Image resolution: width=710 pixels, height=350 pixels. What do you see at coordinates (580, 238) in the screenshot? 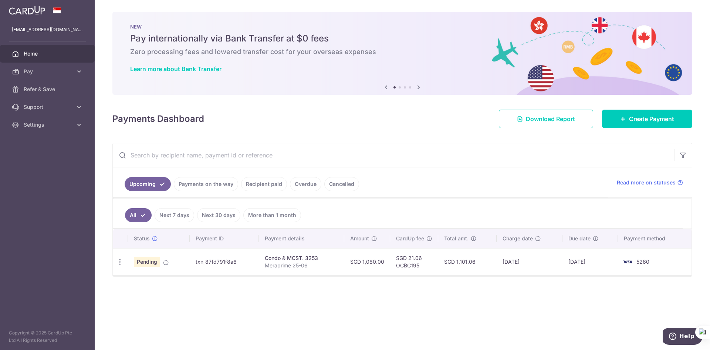
I see `span: Due date` at bounding box center [580, 238].